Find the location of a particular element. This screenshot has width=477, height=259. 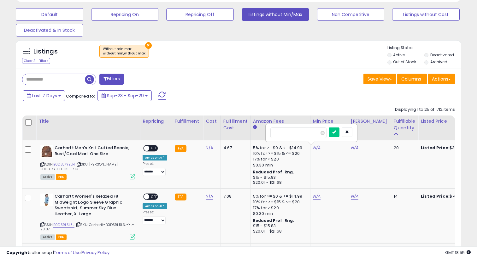

div: 14 is located at coordinates (403, 197).